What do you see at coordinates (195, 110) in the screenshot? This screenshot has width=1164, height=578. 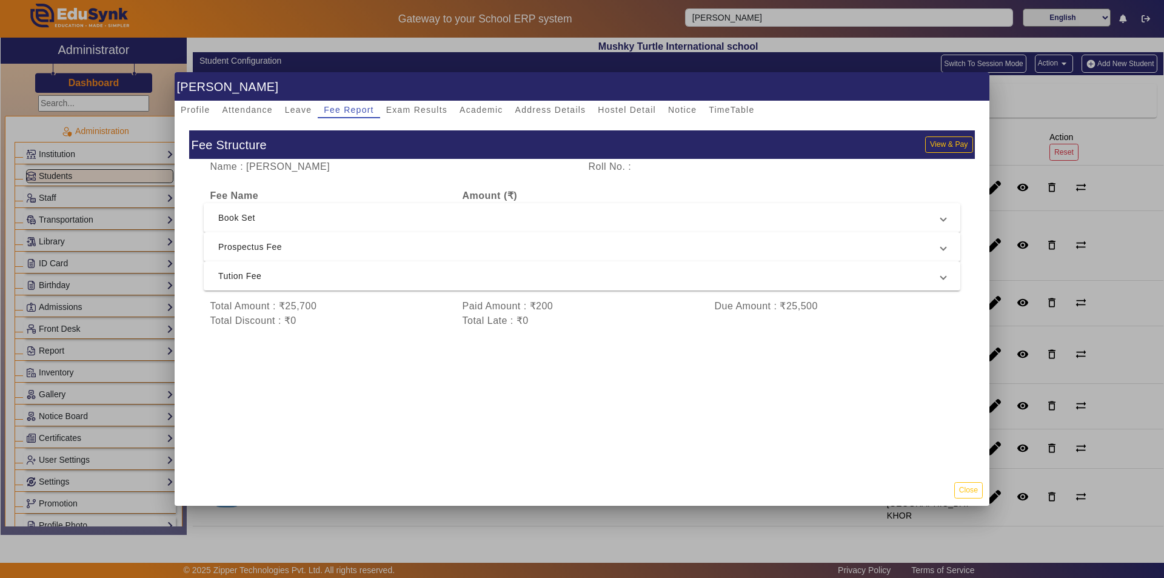 I see `span: Profile` at bounding box center [195, 110].